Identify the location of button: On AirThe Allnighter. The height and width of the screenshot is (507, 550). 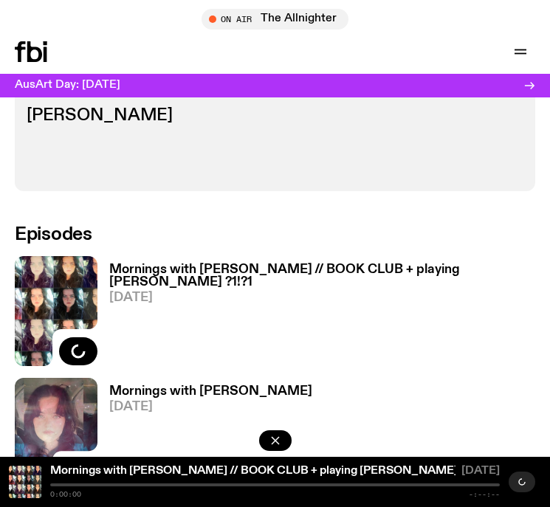
(275, 19).